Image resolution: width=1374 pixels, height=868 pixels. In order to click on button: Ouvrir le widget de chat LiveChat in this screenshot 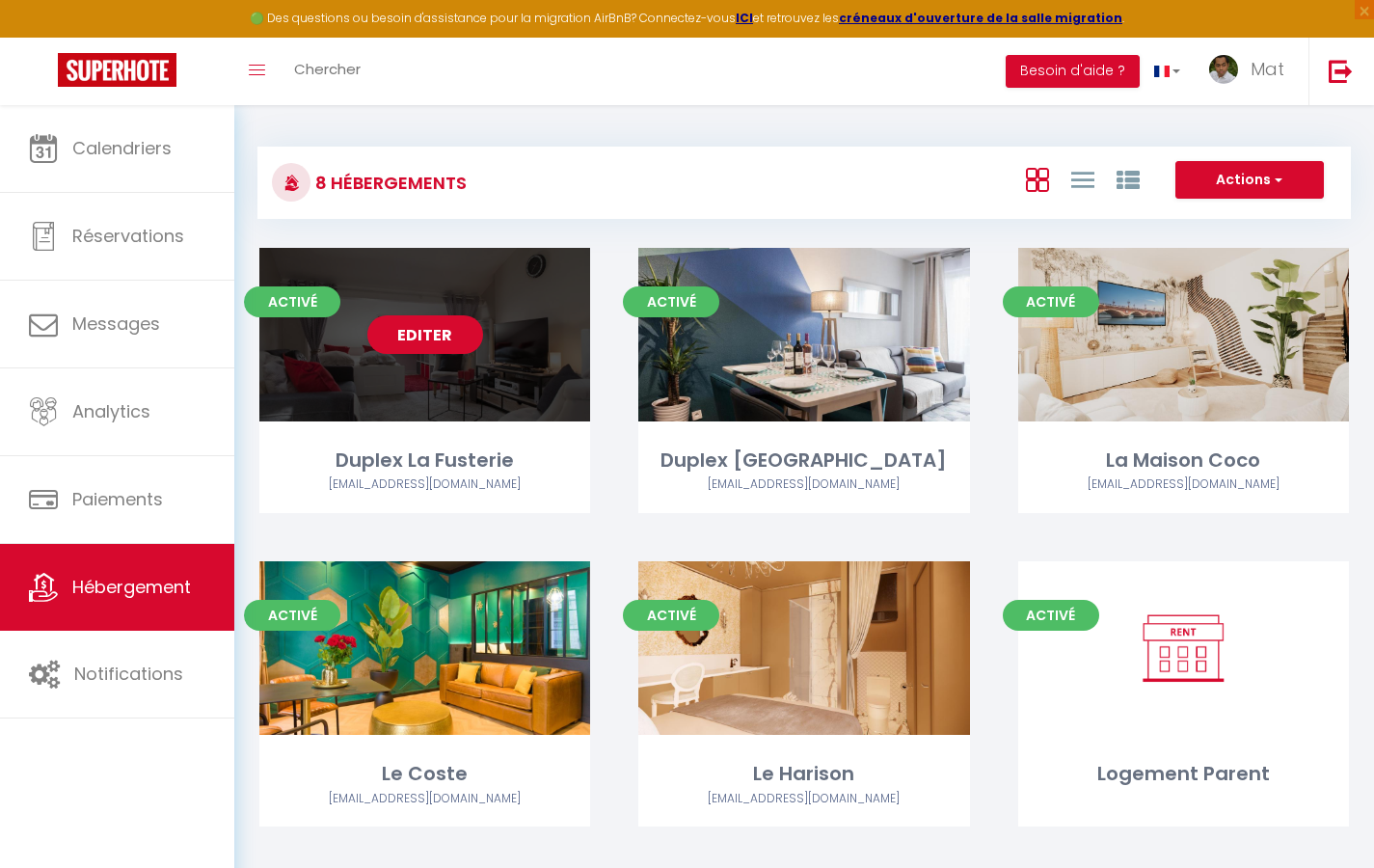, I will do `click(44, 36)`.